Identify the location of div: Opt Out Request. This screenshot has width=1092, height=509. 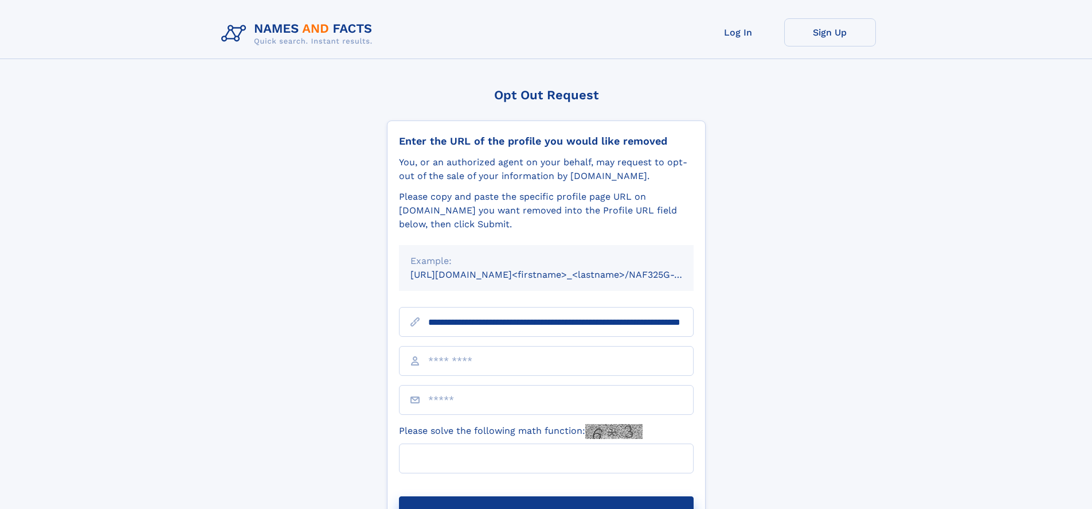
(546, 95).